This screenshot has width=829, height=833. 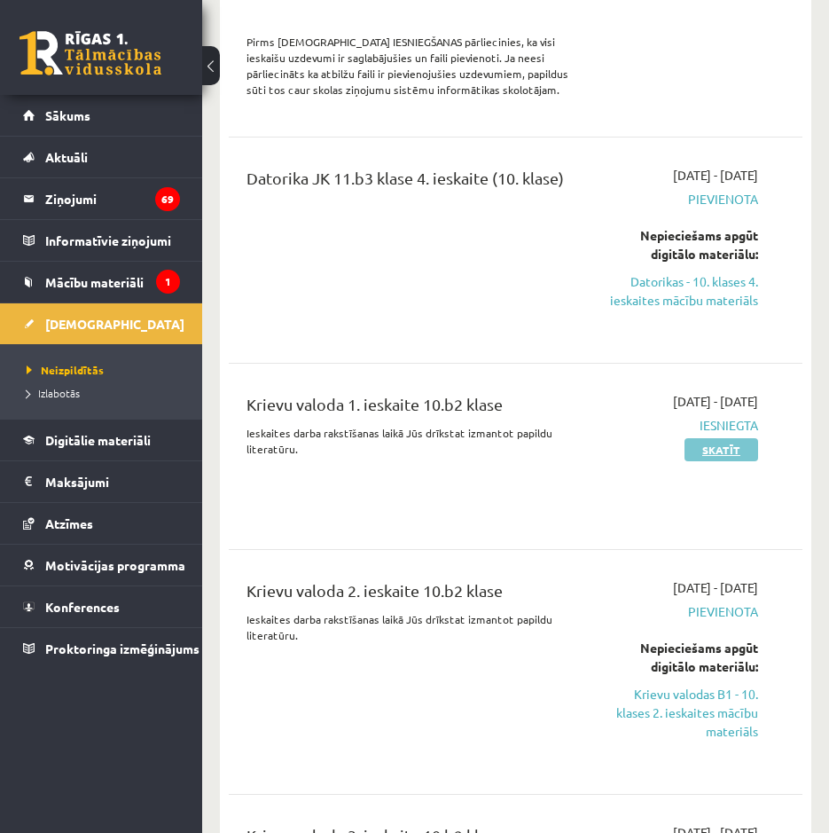 I want to click on a: Krievu valodas B1 - 10. klases 2. ieskaites mācību materiāls, so click(x=682, y=712).